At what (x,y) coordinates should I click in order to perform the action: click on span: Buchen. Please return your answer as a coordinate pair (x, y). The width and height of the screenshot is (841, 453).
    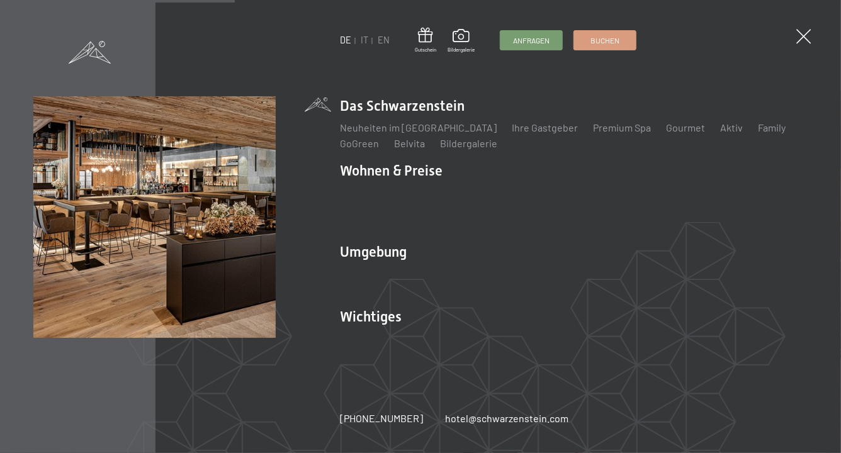
    Looking at the image, I should click on (605, 40).